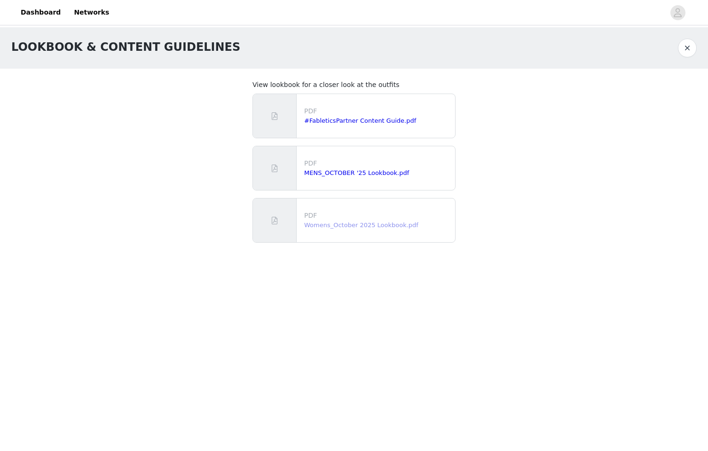 The width and height of the screenshot is (708, 451). What do you see at coordinates (126, 47) in the screenshot?
I see `h1: LOOKBOOK & CONTENT GUIDELINES` at bounding box center [126, 47].